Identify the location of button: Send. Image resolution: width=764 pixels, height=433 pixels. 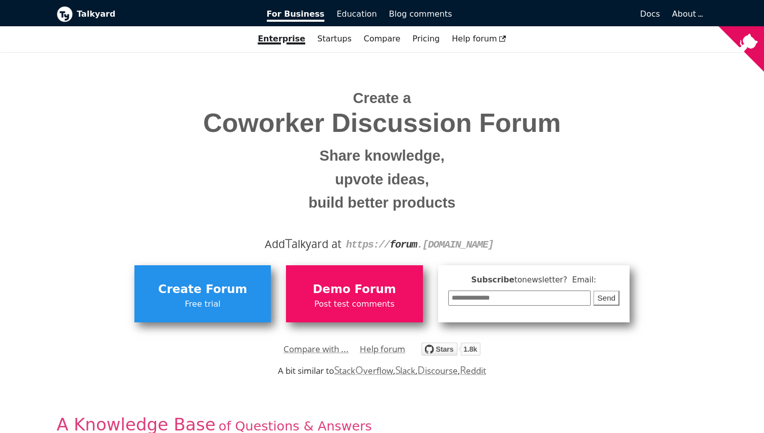
(606, 298).